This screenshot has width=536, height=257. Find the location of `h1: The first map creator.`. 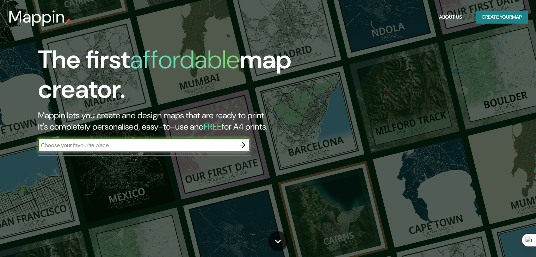

h1: The first map creator. is located at coordinates (172, 78).